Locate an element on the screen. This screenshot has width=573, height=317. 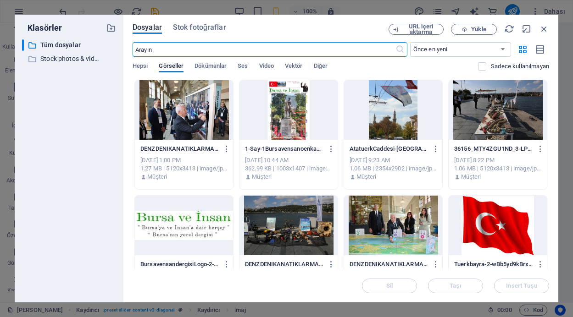
button: URL içeri aktarma is located at coordinates (416, 29).